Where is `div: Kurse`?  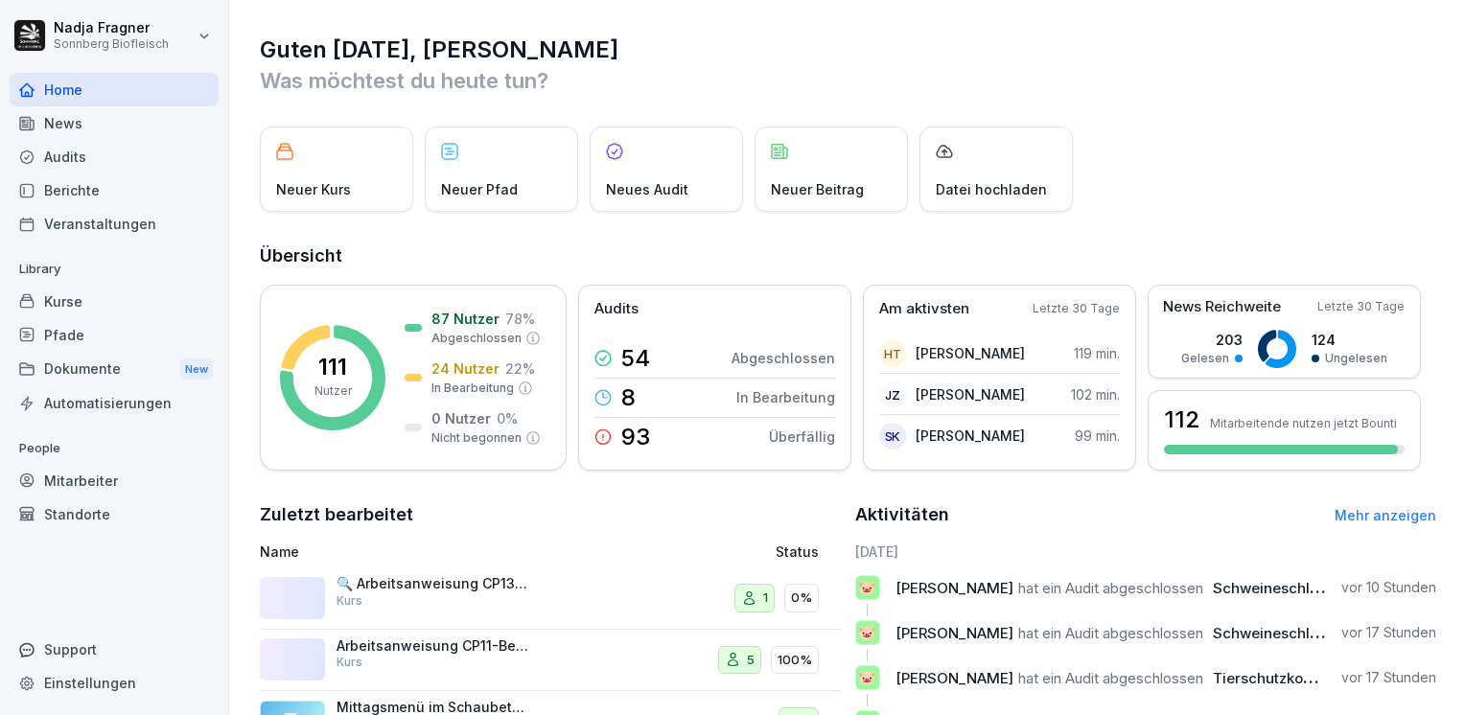 div: Kurse is located at coordinates (114, 301).